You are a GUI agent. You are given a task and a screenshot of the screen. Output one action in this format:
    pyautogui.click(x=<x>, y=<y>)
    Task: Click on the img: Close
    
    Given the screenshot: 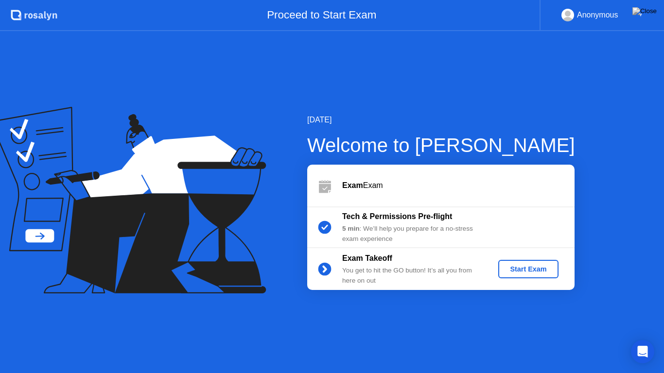 What is the action you would take?
    pyautogui.click(x=644, y=11)
    